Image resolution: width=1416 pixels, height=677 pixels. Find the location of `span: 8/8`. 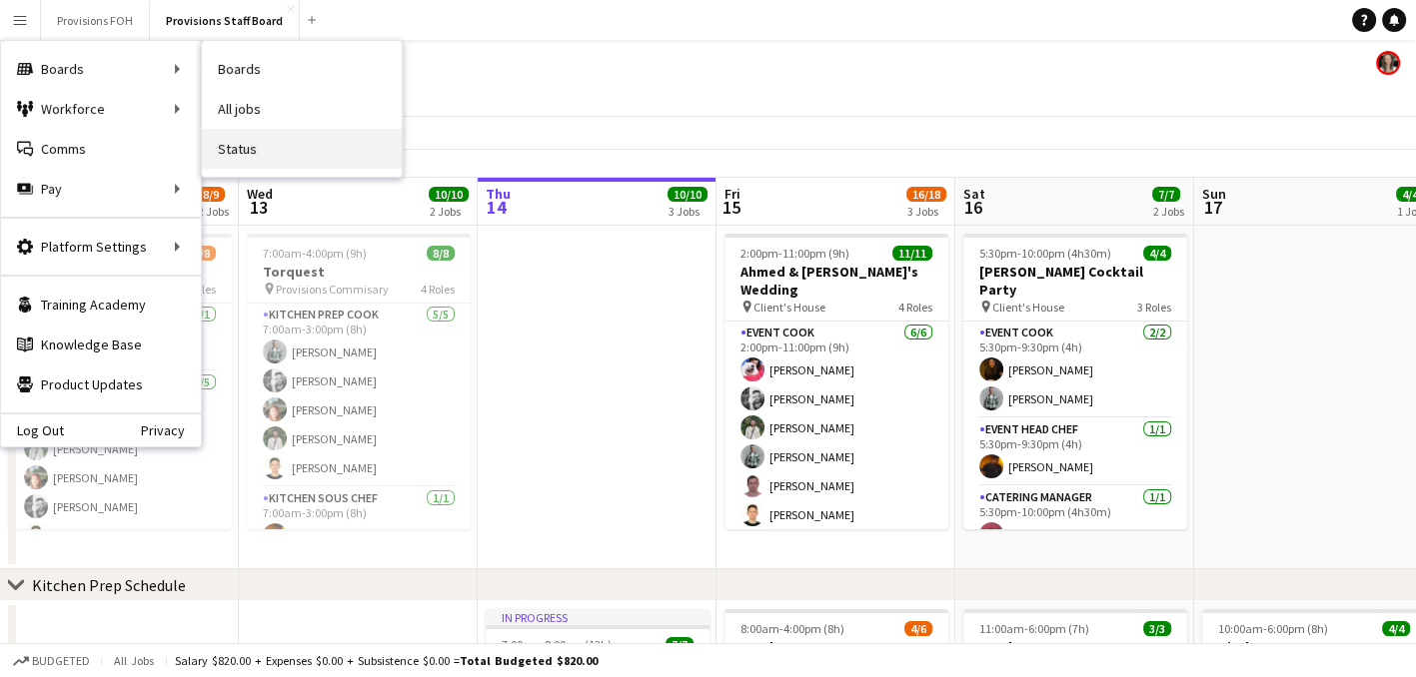

span: 8/8 is located at coordinates (441, 253).